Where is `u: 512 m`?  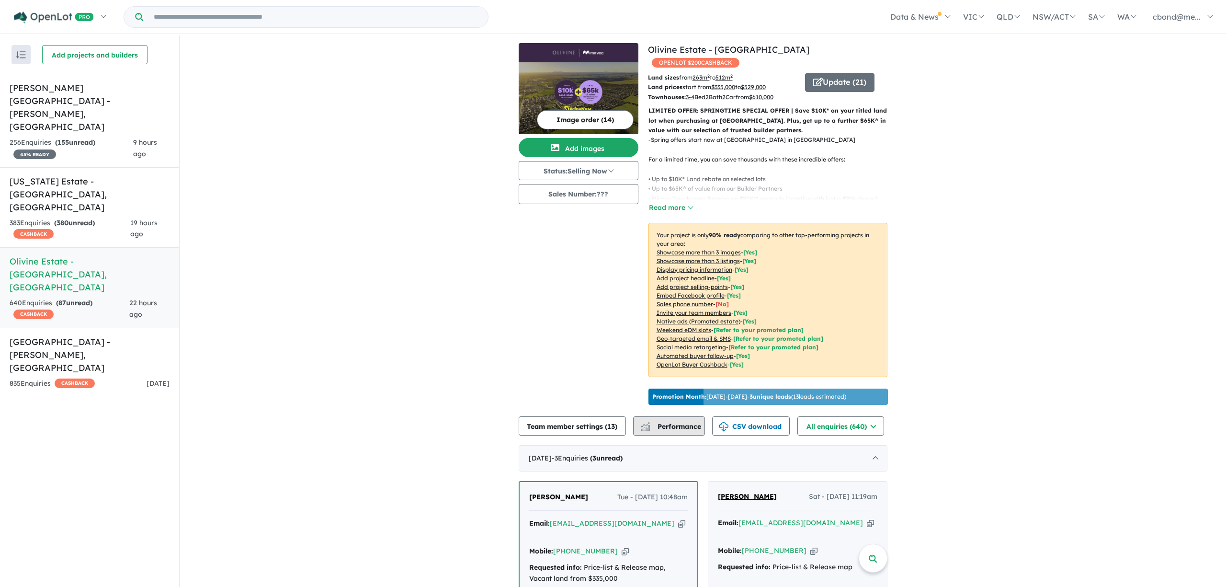 u: 512 m is located at coordinates (724, 77).